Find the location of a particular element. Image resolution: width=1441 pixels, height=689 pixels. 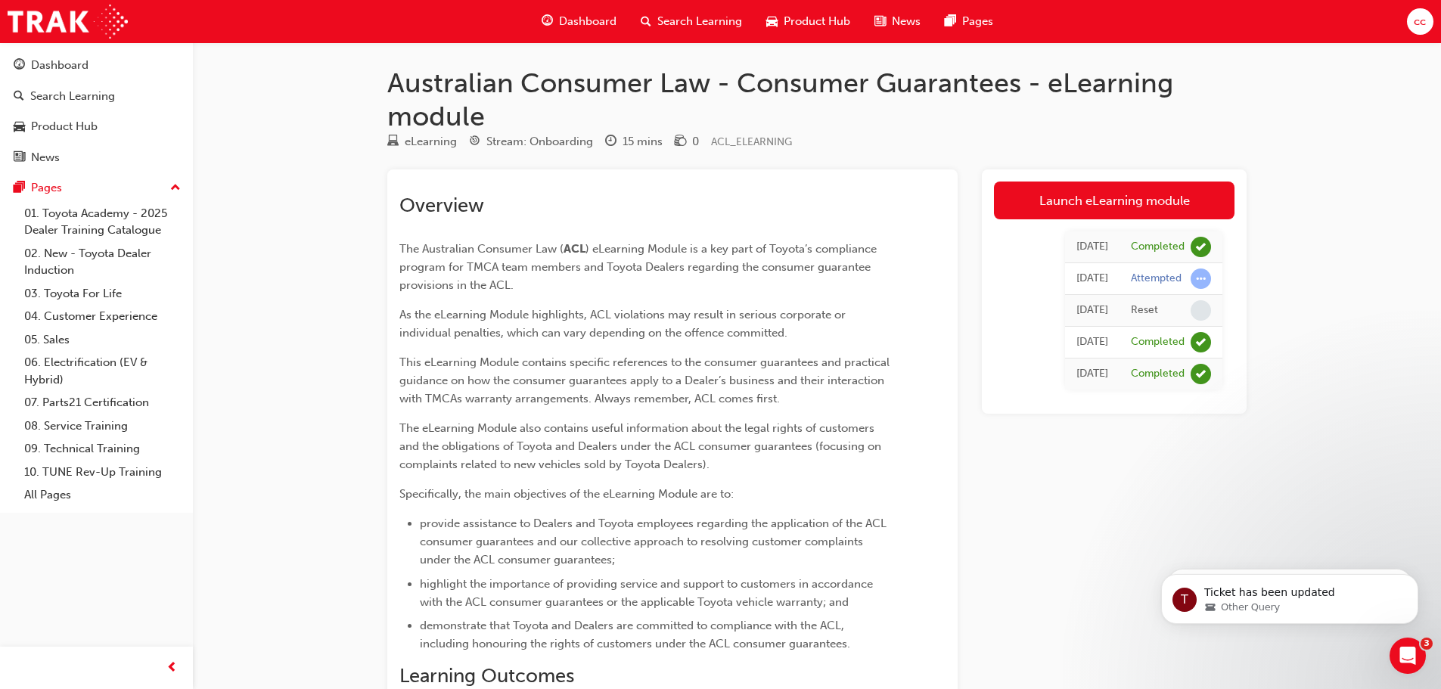

div: Stream is located at coordinates (531, 141).